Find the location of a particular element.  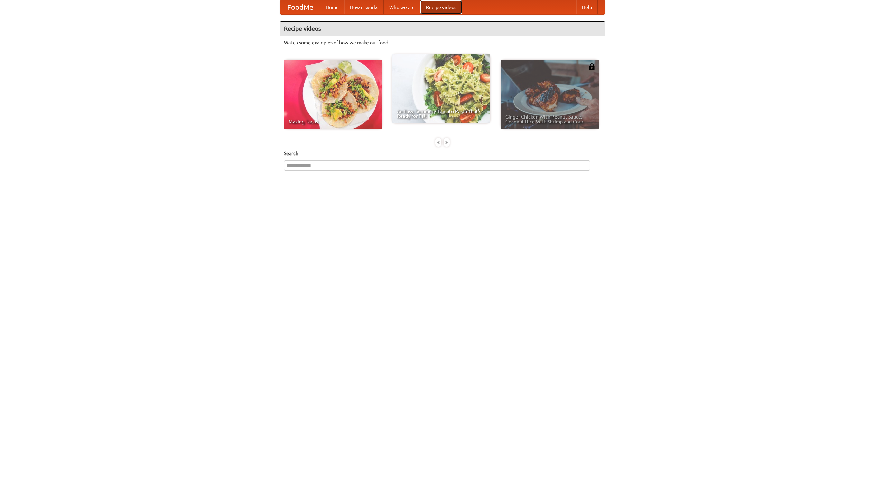

p: Watch some examples of how we make our food! is located at coordinates (442, 43).